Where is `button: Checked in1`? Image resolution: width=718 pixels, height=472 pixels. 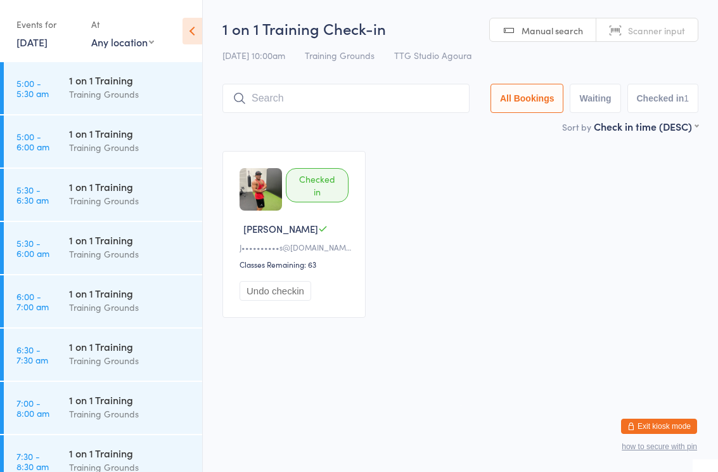
button: Checked in1 is located at coordinates (663, 98).